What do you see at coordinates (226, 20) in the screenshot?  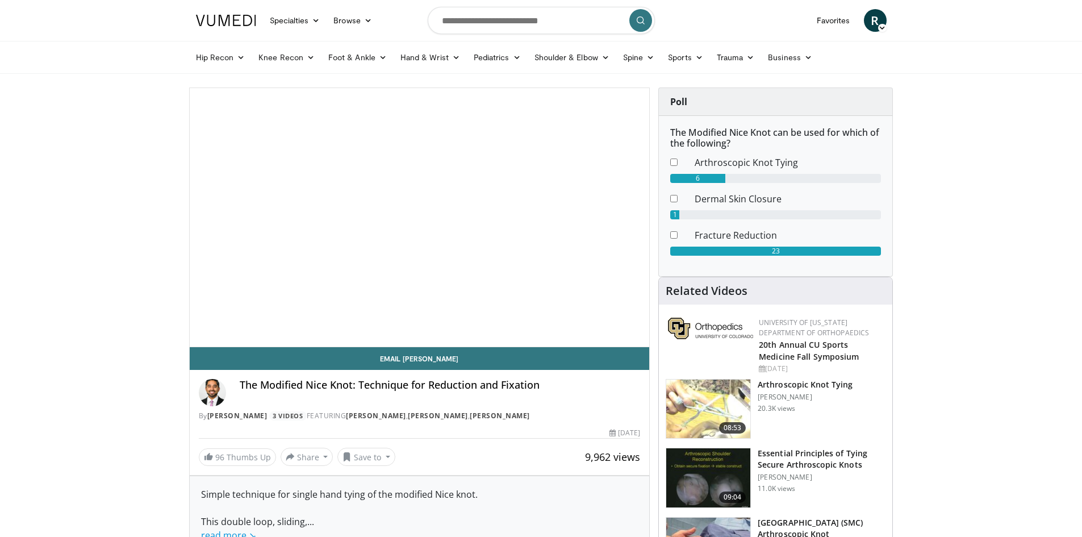 I see `img: VuMedi Logo` at bounding box center [226, 20].